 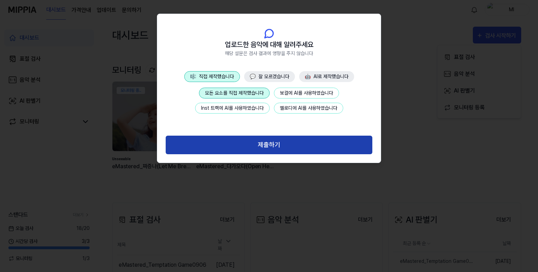 I want to click on button: 모든 요소를 직접 제작했습니다, so click(x=234, y=93).